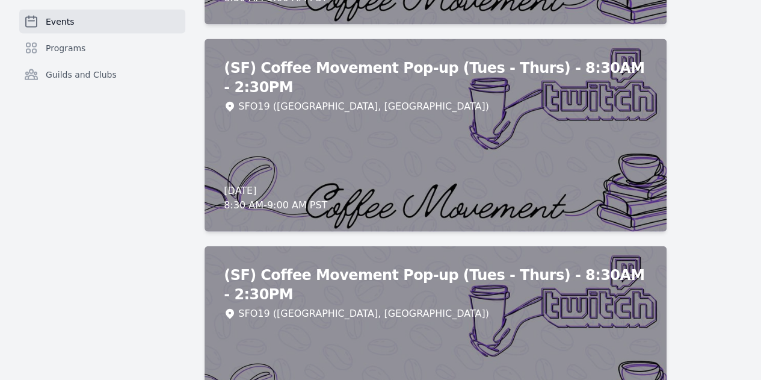  Describe the element at coordinates (102, 58) in the screenshot. I see `nav: Sidebar` at that location.